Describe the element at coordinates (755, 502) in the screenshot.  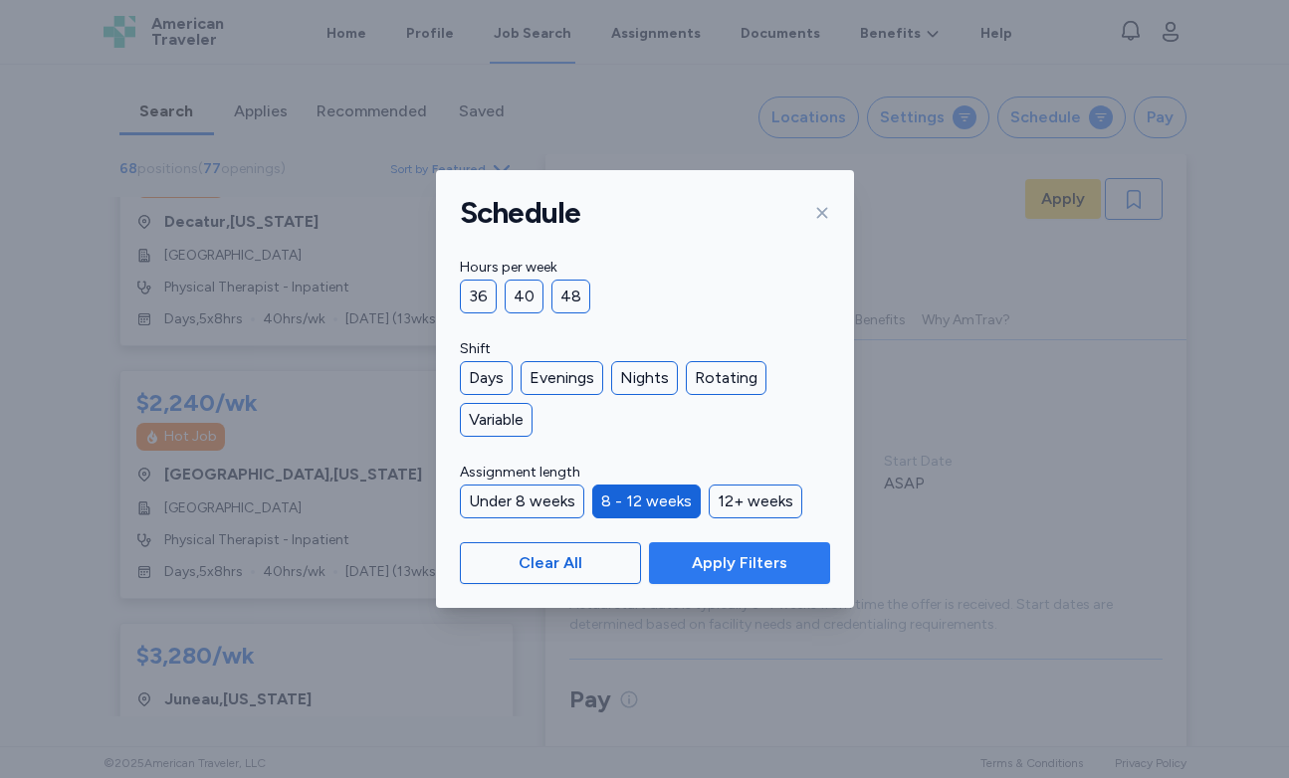
I see `div: 12+ weeks` at that location.